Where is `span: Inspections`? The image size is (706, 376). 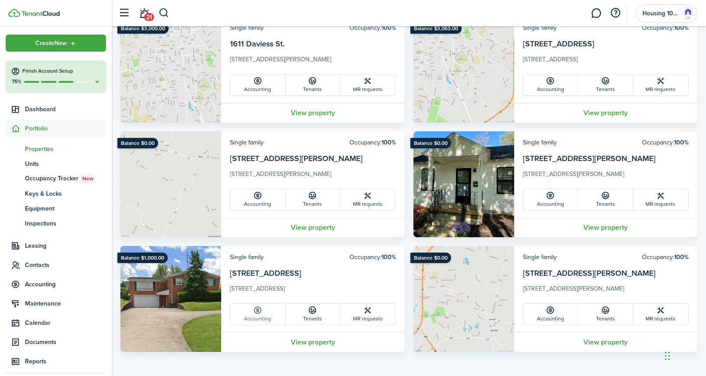
span: Inspections is located at coordinates (65, 223).